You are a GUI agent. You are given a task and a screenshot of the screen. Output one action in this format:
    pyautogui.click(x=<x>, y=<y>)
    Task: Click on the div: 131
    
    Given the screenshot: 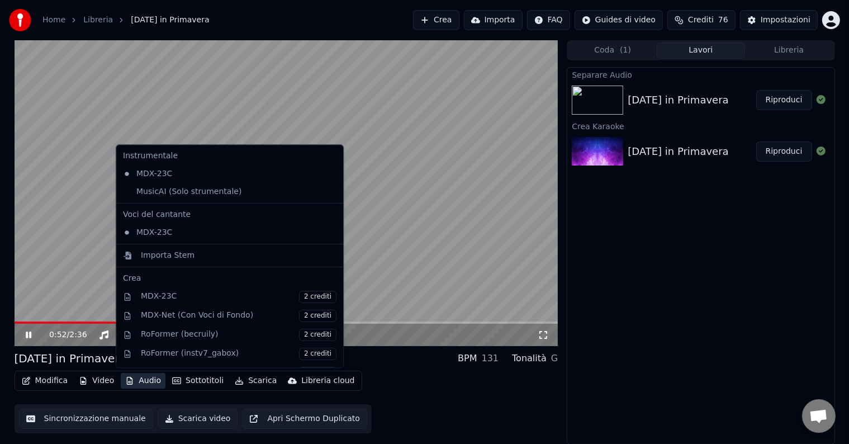 What is the action you would take?
    pyautogui.click(x=490, y=358)
    